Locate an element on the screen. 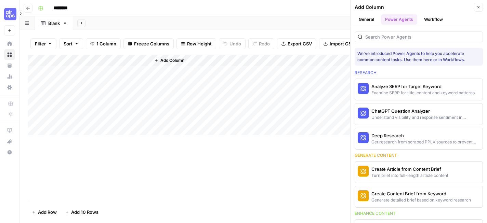 The image size is (487, 223). button: Import CSV is located at coordinates (339, 44).